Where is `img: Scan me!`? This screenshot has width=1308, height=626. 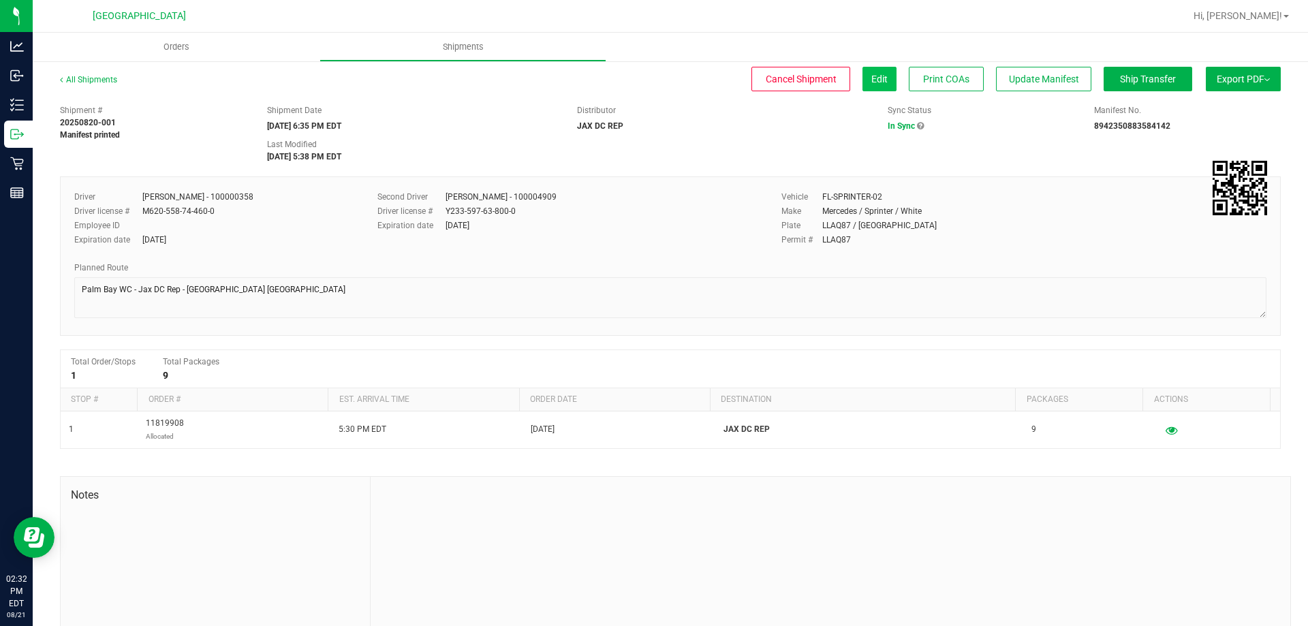
img: Scan me! is located at coordinates (1240, 188).